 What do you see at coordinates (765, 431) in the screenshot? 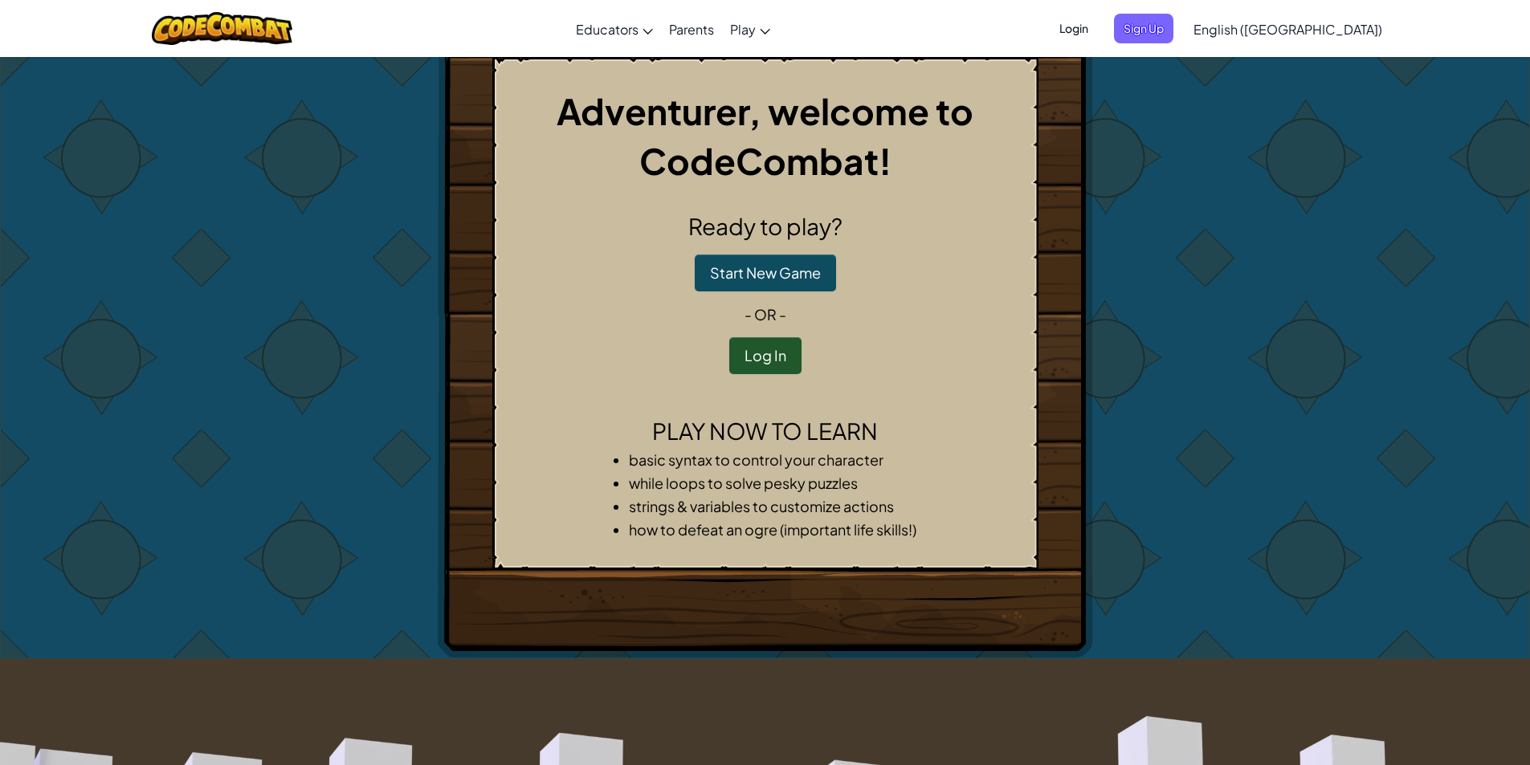
I see `h2: Play now to learn` at bounding box center [765, 431].